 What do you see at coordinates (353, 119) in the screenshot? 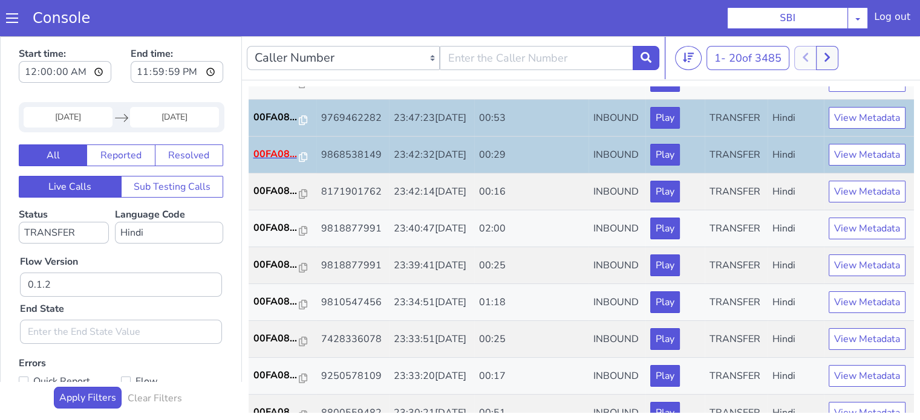
I see `td: 9868538149` at bounding box center [353, 119].